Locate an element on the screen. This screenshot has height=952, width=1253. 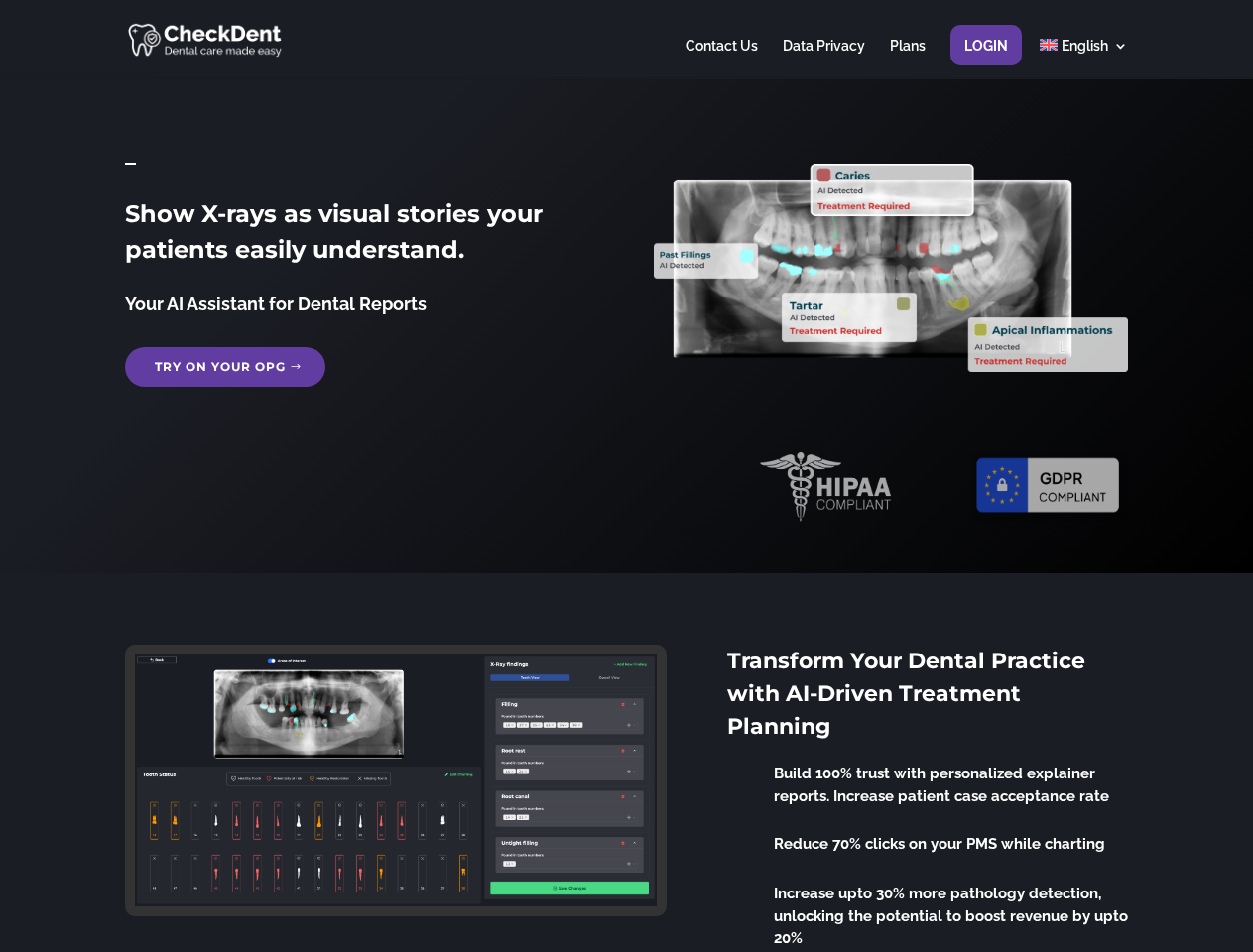
a: Login is located at coordinates (986, 58).